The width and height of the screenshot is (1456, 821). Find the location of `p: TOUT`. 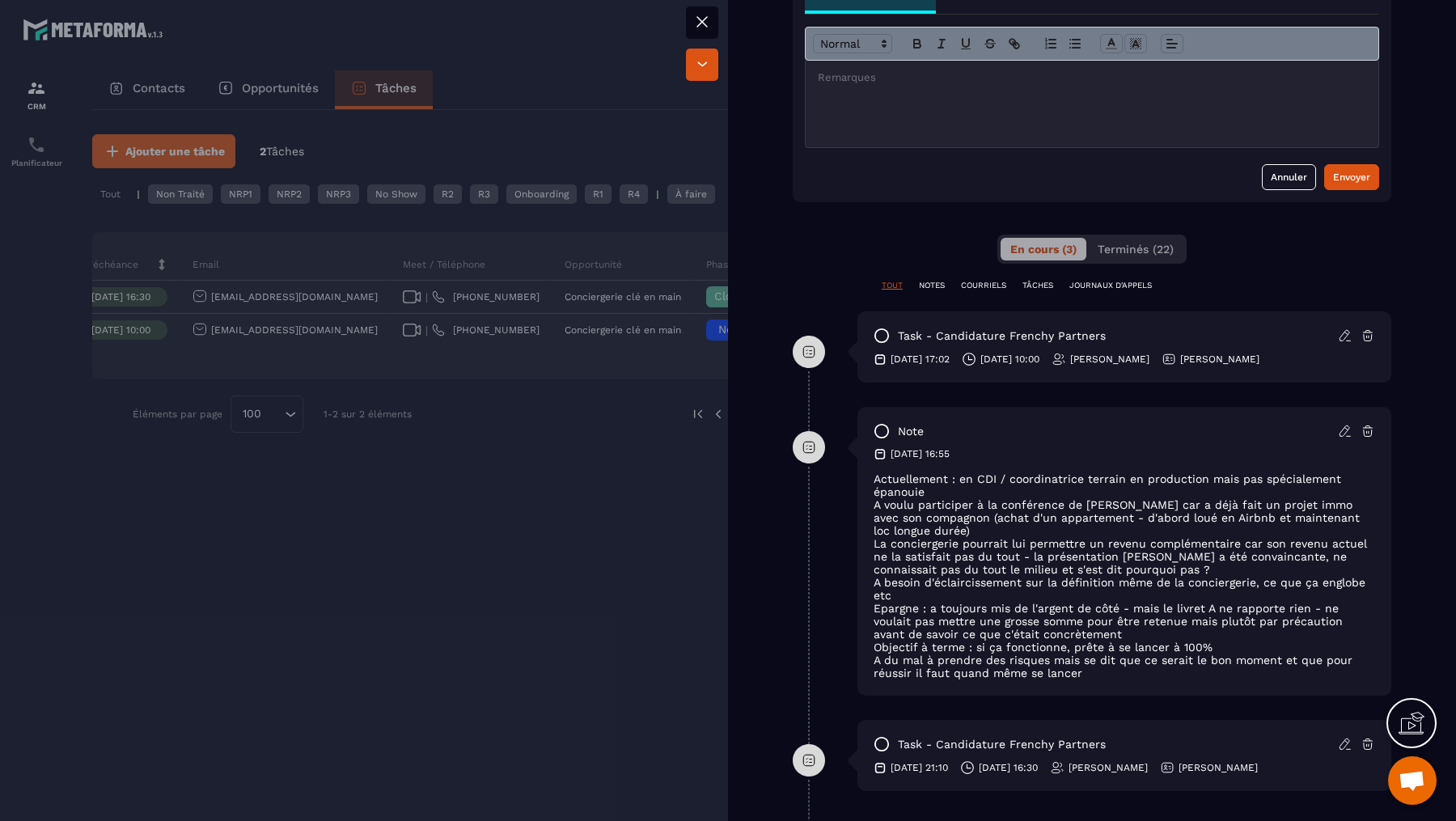

p: TOUT is located at coordinates (892, 285).